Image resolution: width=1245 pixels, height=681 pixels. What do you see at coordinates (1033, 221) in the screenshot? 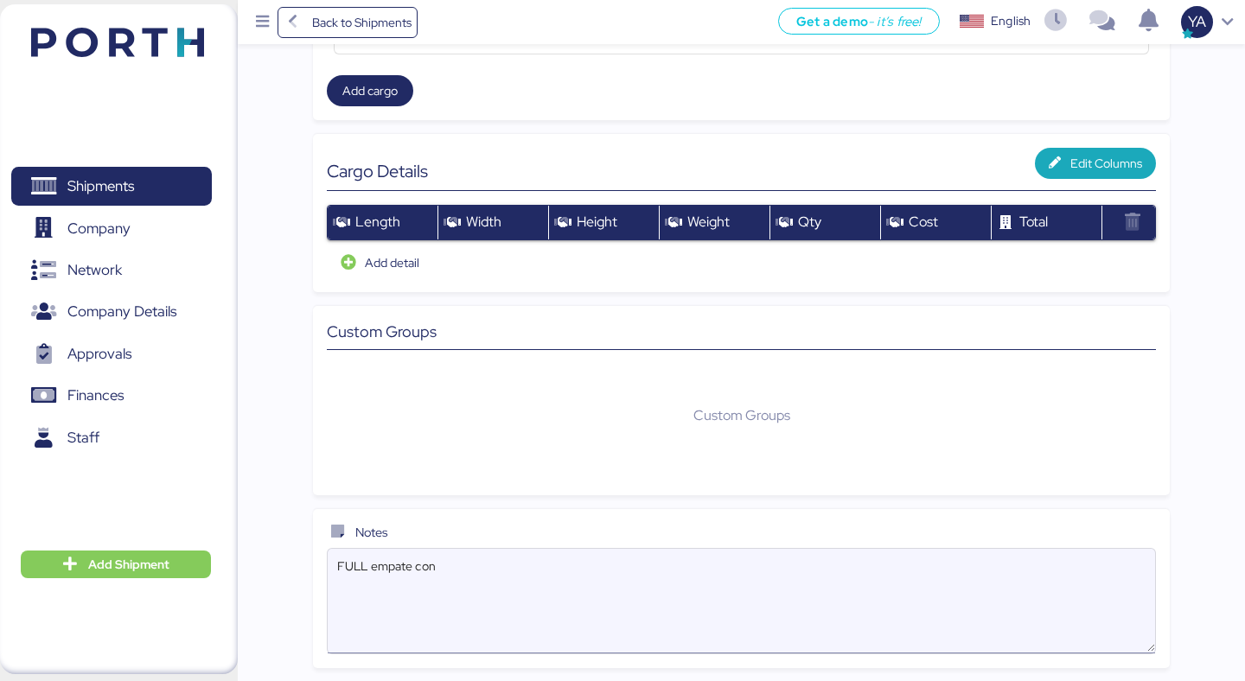
I see `span: Total` at bounding box center [1033, 221].